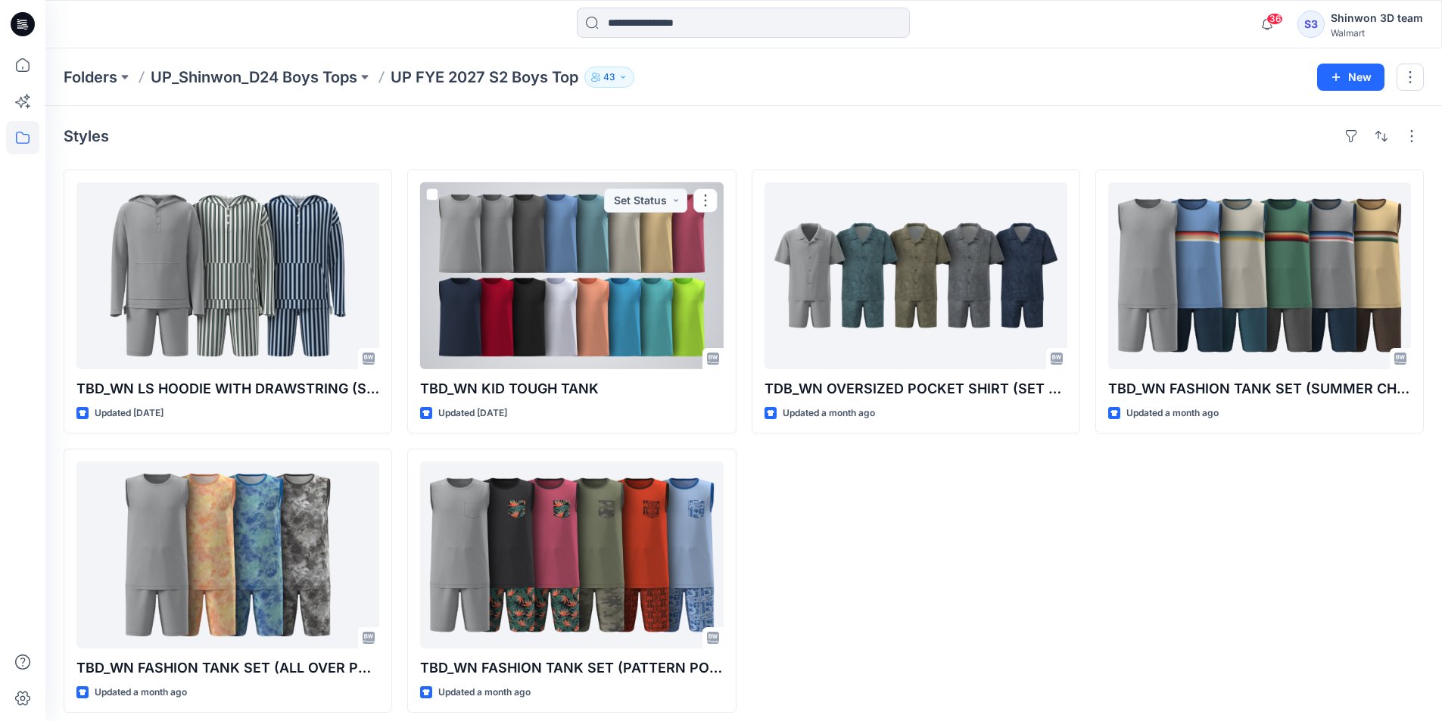 The width and height of the screenshot is (1442, 721). Describe the element at coordinates (228, 389) in the screenshot. I see `p: TBD_WN LS HOODIE WITH DRAWSTRING (SET W.SHORTS)` at that location.